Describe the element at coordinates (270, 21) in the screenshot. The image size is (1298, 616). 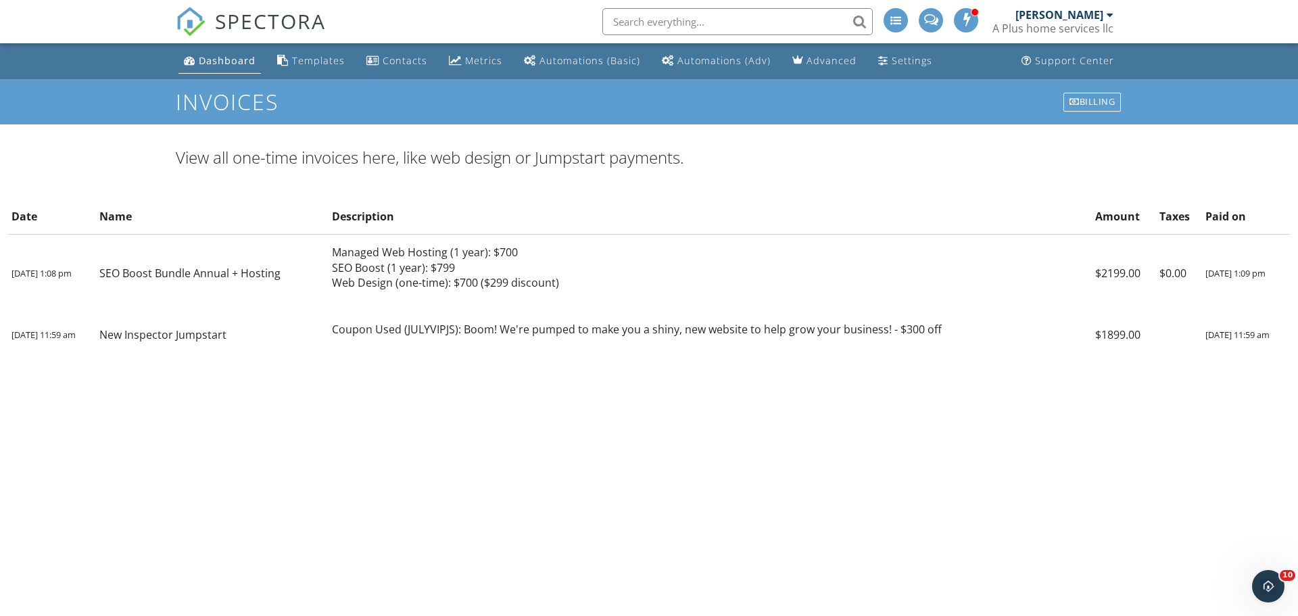
I see `span: SPECTORA` at that location.